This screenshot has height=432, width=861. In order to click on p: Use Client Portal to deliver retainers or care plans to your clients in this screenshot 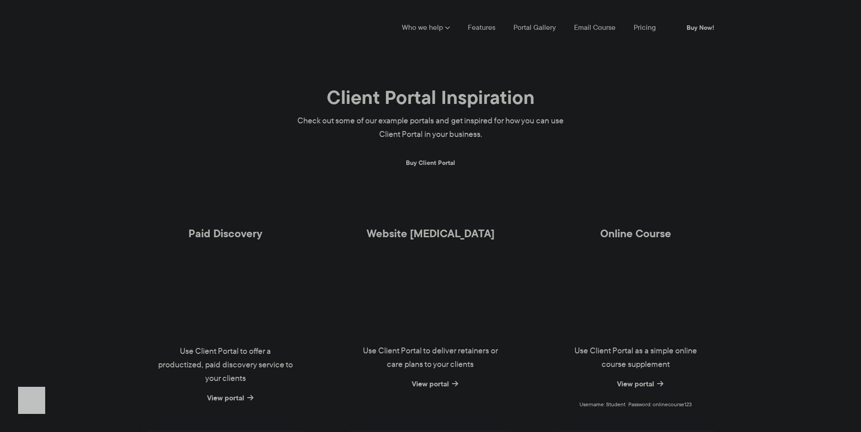, I will do `click(430, 358)`.